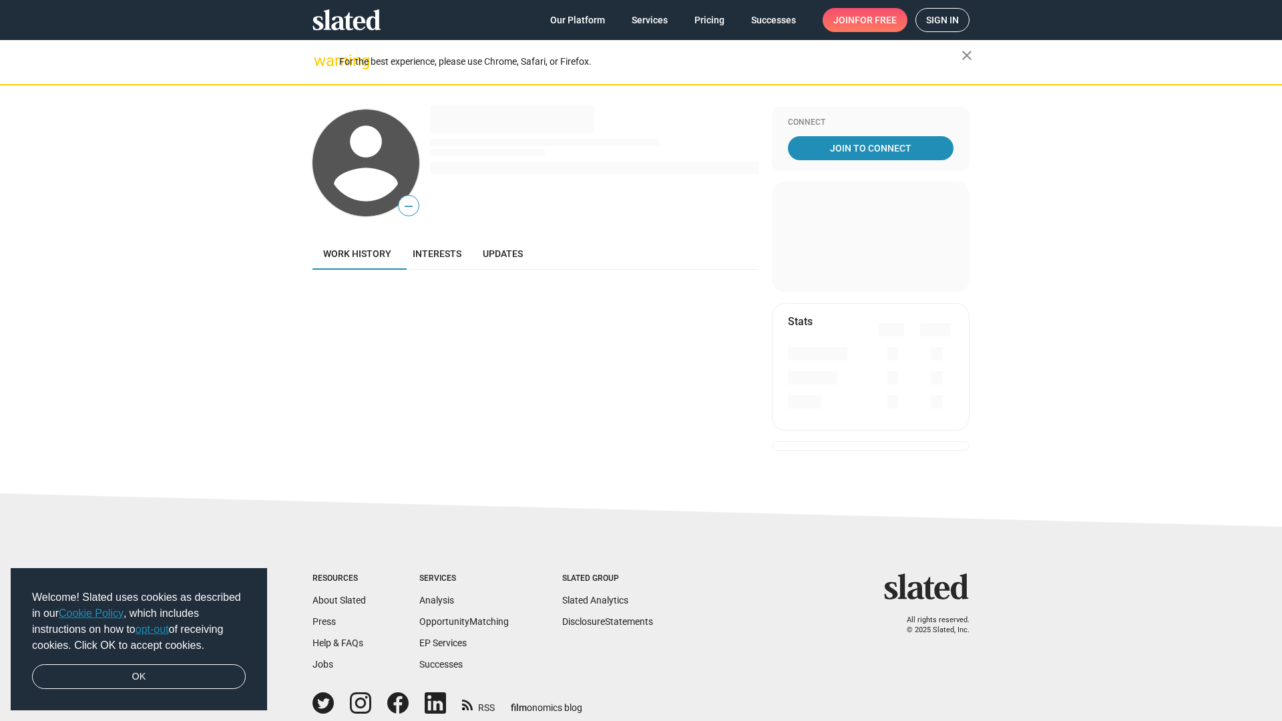 This screenshot has width=1282, height=721. What do you see at coordinates (503, 254) in the screenshot?
I see `span: Updates` at bounding box center [503, 254].